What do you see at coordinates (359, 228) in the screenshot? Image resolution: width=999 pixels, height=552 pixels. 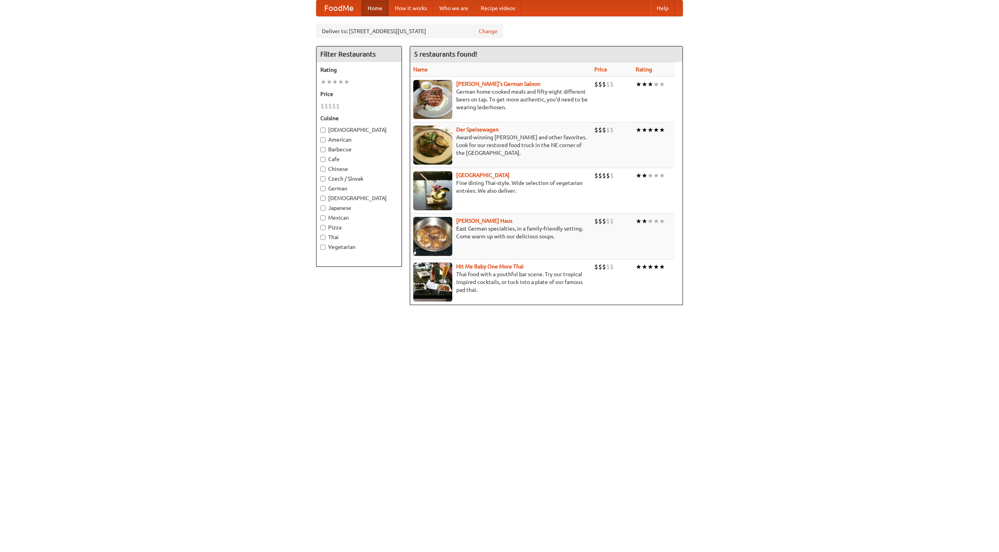 I see `label: Pizza` at bounding box center [359, 228].